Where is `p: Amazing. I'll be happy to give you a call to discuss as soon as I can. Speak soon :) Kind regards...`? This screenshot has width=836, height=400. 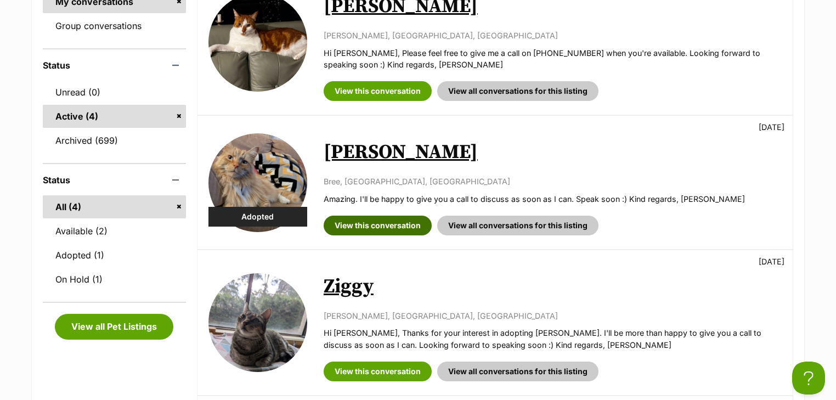
p: Amazing. I'll be happy to give you a call to discuss as soon as I can. Speak soon :) Kind regards... is located at coordinates (552, 199).